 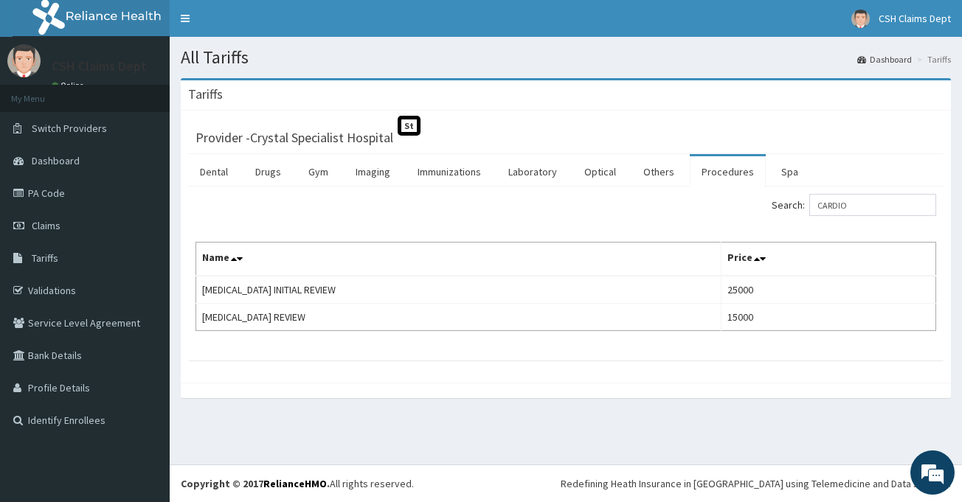 I want to click on a: Dashboard, so click(x=885, y=59).